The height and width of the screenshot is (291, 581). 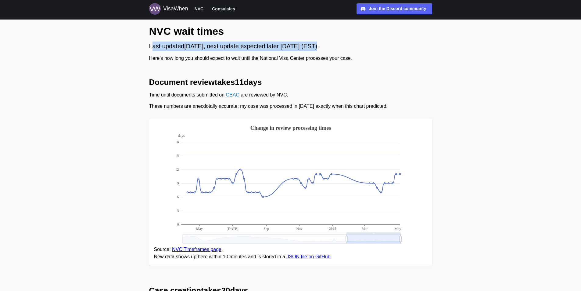 I want to click on button: NVC, so click(x=199, y=9).